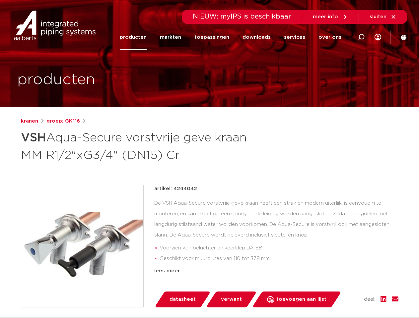  Describe the element at coordinates (329, 37) in the screenshot. I see `a: over ons` at that location.